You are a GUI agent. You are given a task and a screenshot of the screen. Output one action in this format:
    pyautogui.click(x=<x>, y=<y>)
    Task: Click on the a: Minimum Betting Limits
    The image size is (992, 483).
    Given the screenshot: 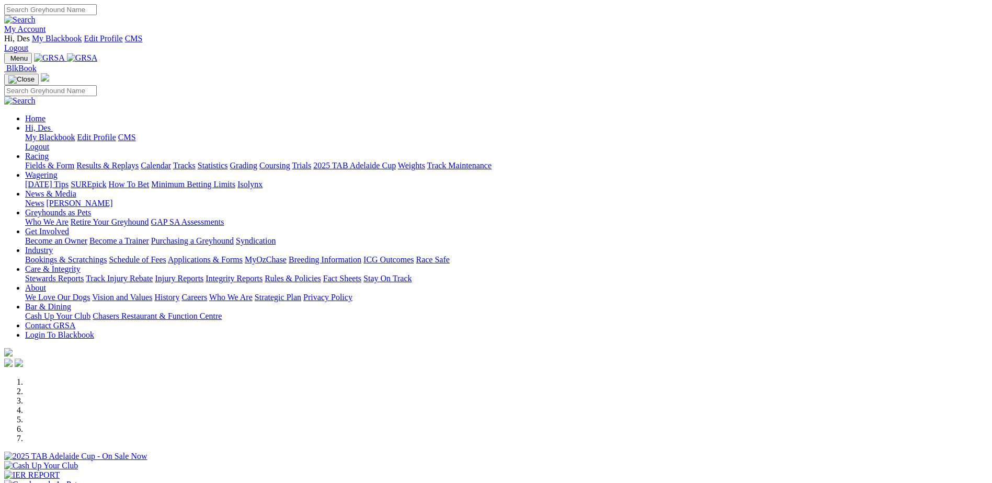 What is the action you would take?
    pyautogui.click(x=193, y=184)
    